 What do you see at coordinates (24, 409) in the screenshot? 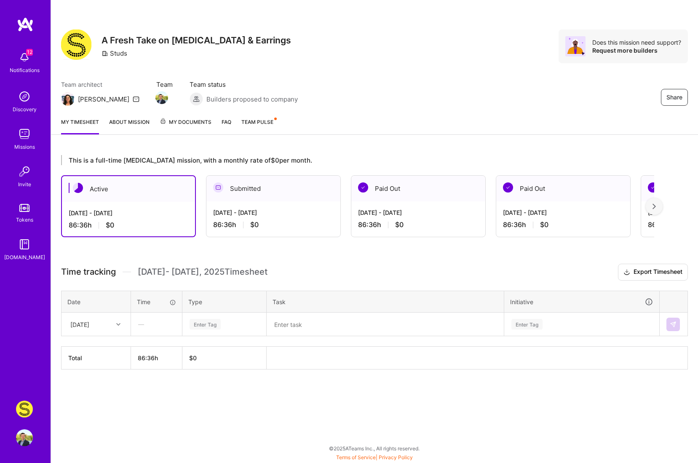
I see `img: Studs: A Fresh Take on Ear Piercing & Earrings` at bounding box center [24, 409].